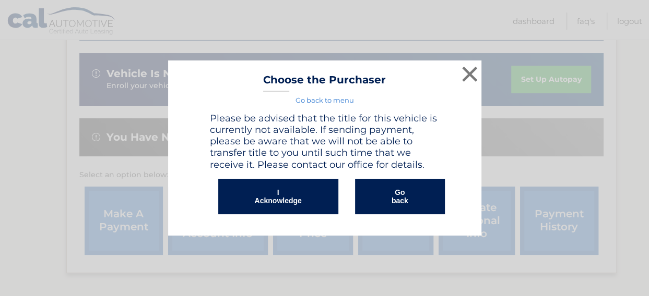 Image resolution: width=649 pixels, height=296 pixels. What do you see at coordinates (325, 100) in the screenshot?
I see `a: Go back to menu` at bounding box center [325, 100].